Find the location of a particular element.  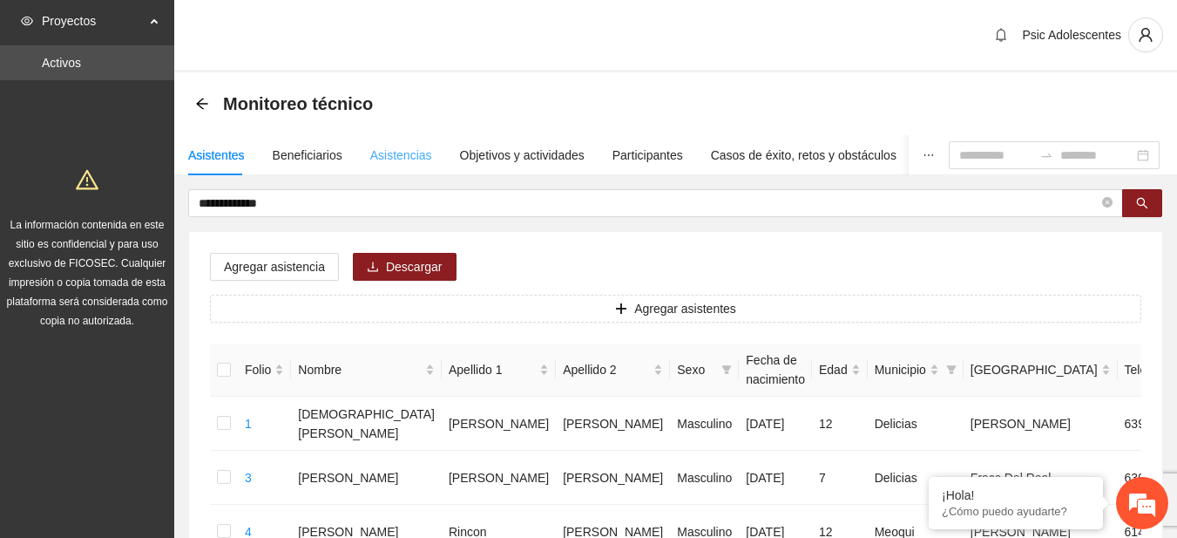

th: Nombre is located at coordinates (366, 370).